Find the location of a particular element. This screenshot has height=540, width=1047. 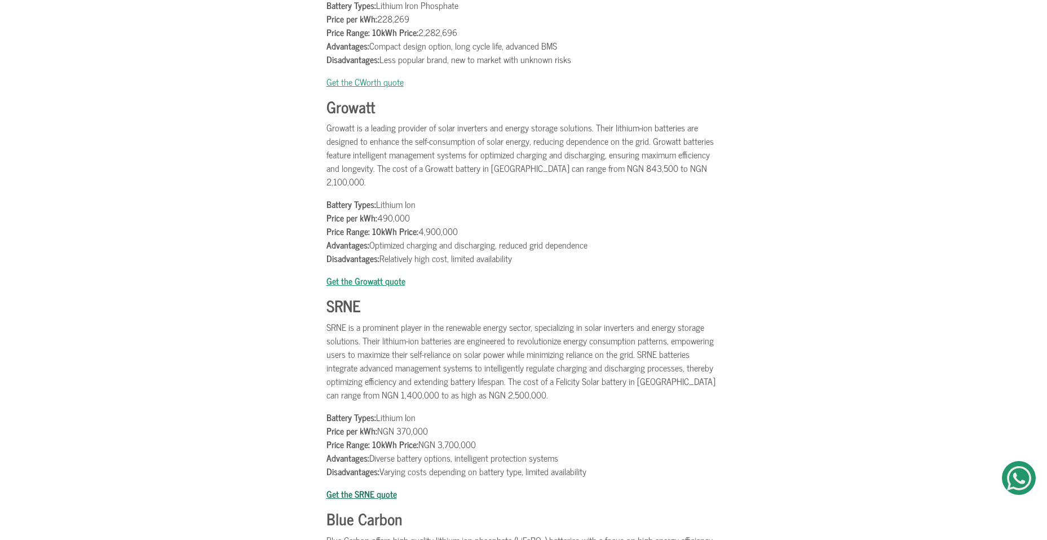

b: Get the Growatt quote is located at coordinates (366, 281).